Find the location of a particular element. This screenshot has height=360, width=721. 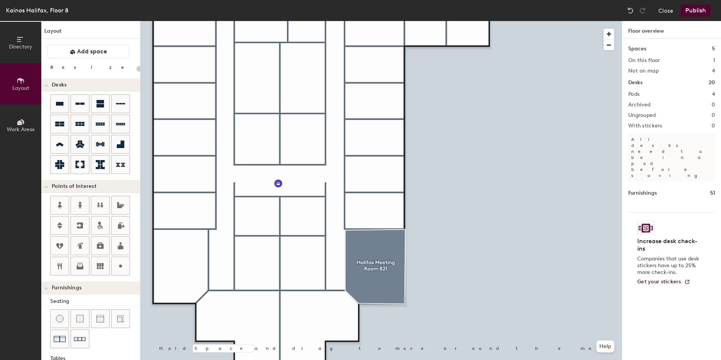

button: Couch (x3) is located at coordinates (80, 339).